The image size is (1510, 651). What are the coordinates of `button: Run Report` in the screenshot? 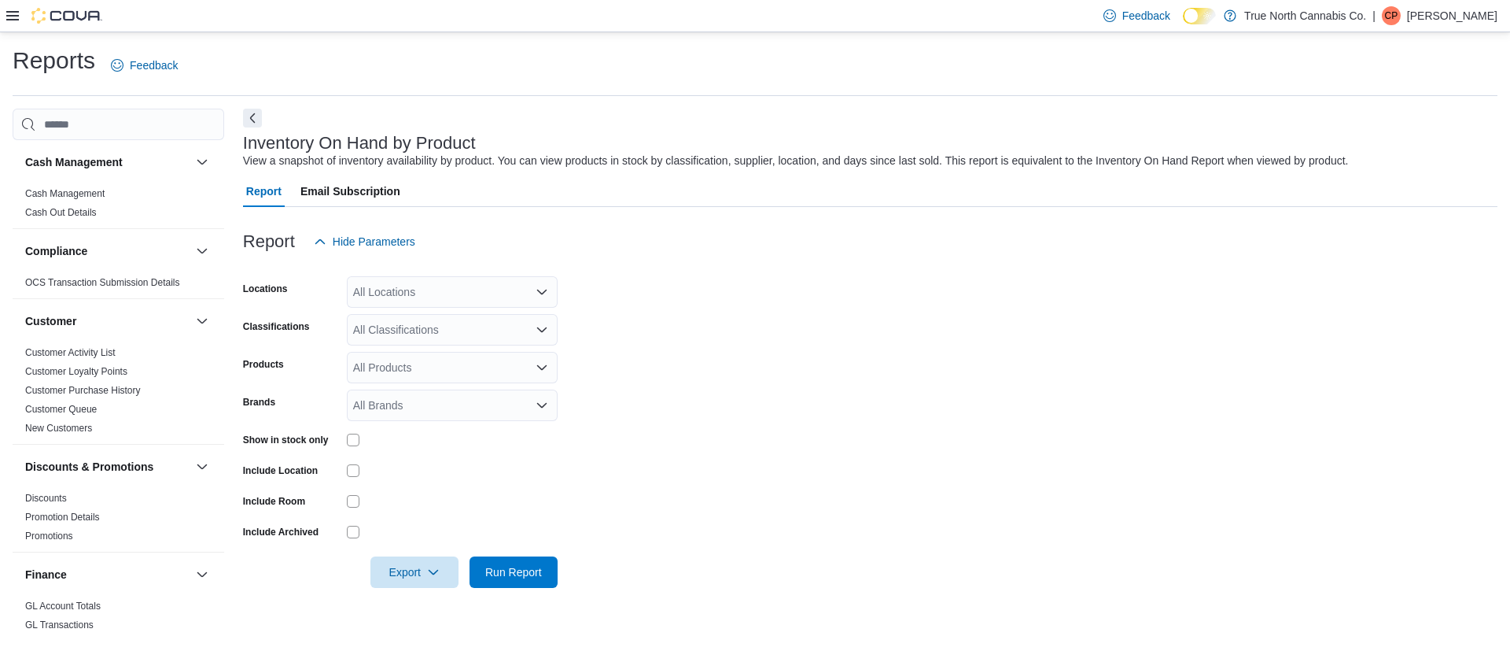 It's located at (514, 572).